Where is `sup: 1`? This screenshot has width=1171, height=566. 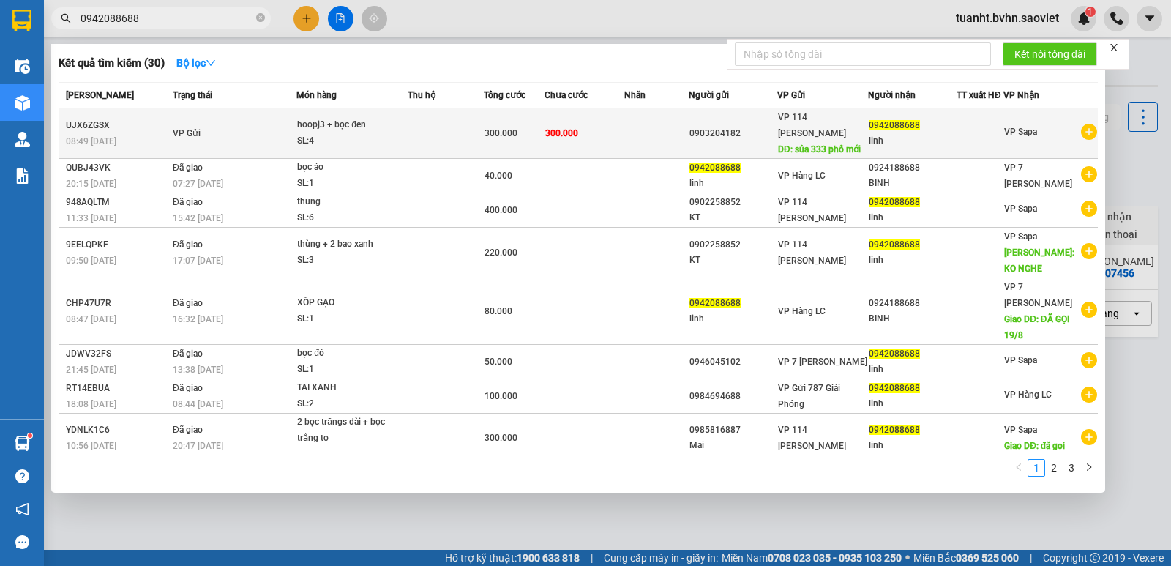
sup: 1 is located at coordinates (30, 435).